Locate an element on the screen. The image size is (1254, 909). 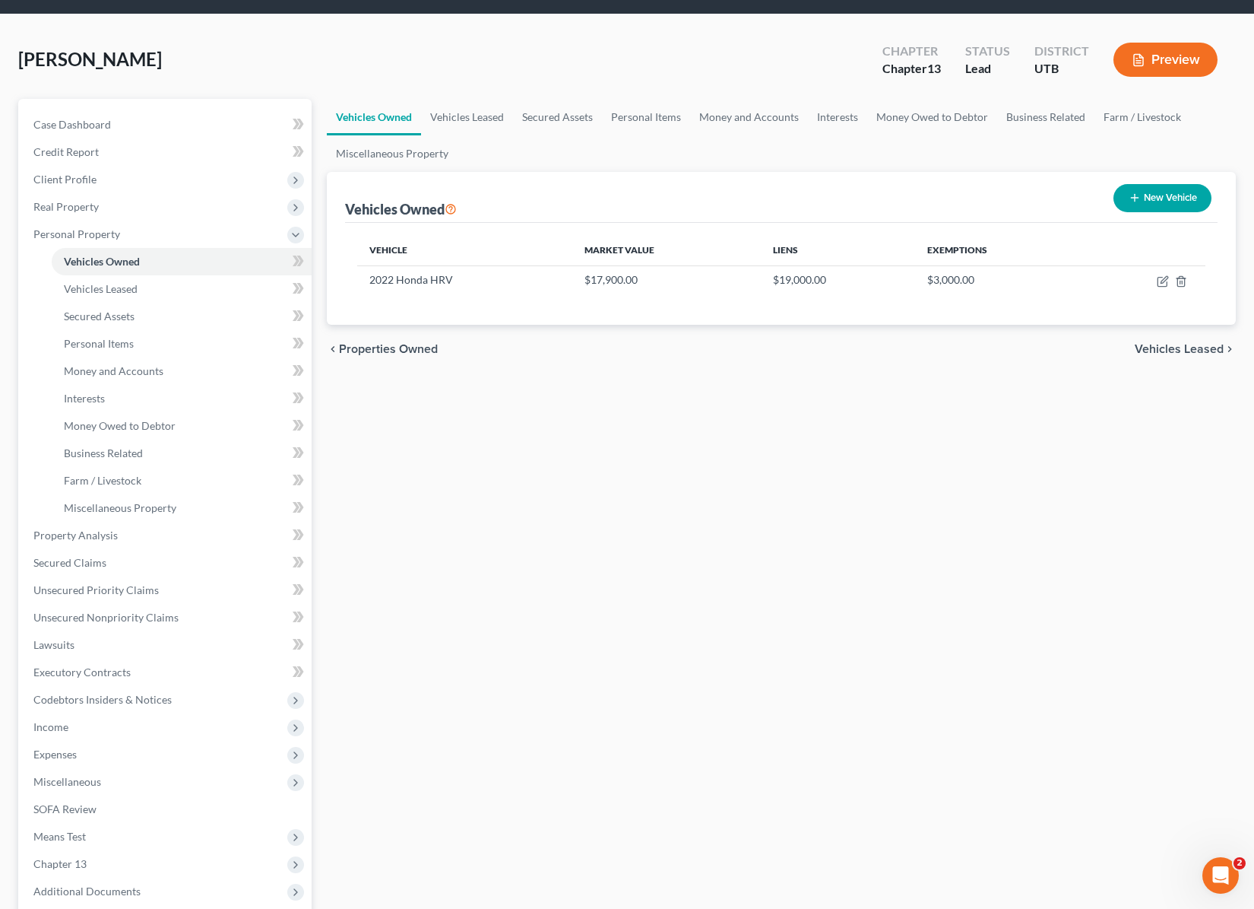
span: Miscellaneous Property is located at coordinates (120, 507).